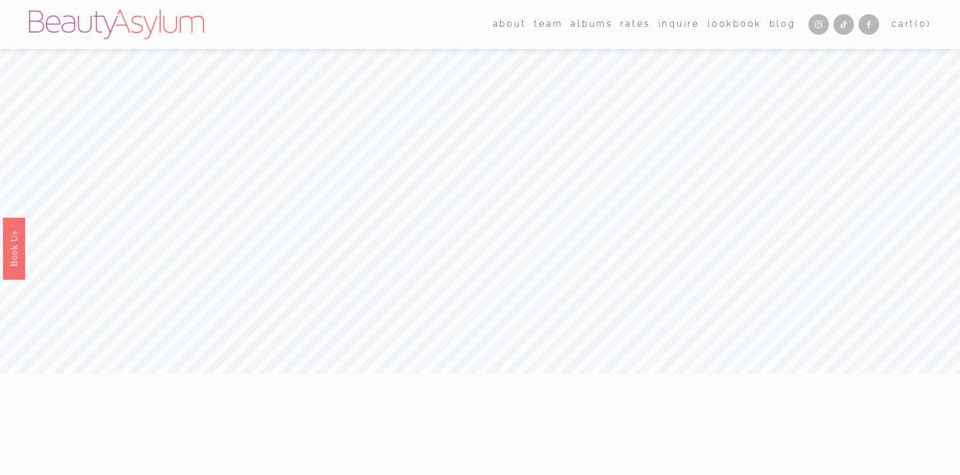 The width and height of the screenshot is (960, 475). What do you see at coordinates (14, 249) in the screenshot?
I see `a: Book Us` at bounding box center [14, 249].